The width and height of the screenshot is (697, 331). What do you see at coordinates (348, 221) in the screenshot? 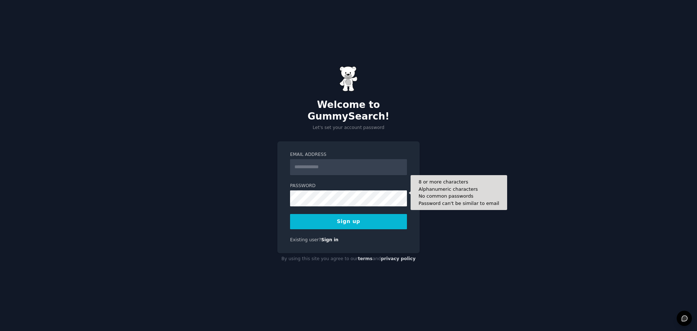
I see `button: Sign up` at bounding box center [348, 221].